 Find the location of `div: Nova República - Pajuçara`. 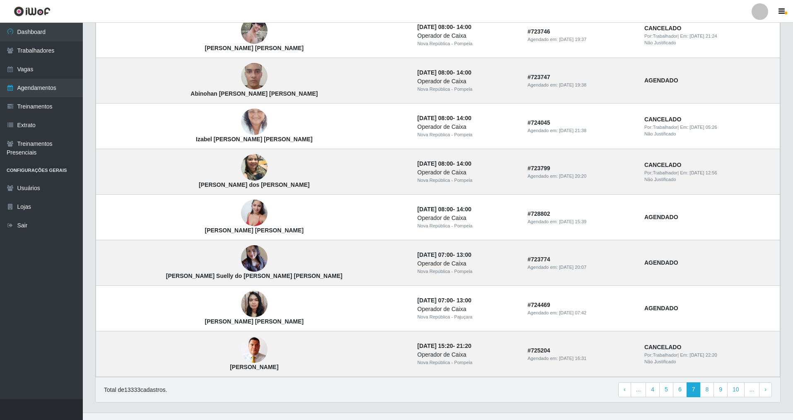

div: Nova República - Pajuçara is located at coordinates (467, 317).